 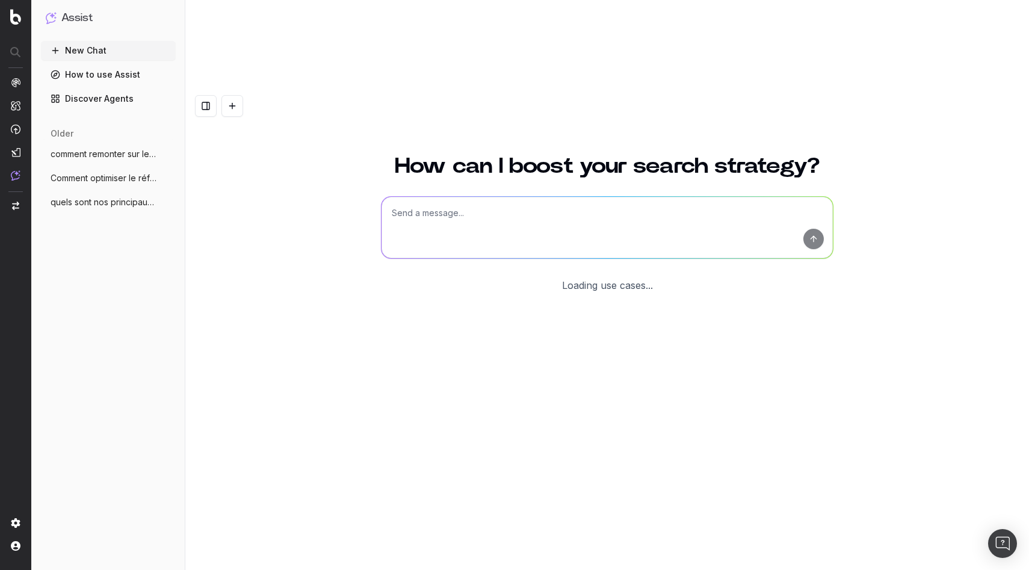 I want to click on img: Setting, so click(x=16, y=523).